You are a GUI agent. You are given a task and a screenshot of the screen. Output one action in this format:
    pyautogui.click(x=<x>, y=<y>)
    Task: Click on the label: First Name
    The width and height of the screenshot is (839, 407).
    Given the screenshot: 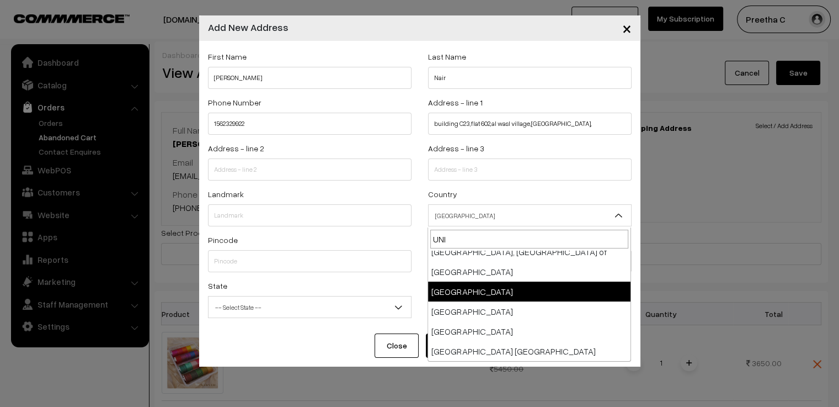 What is the action you would take?
    pyautogui.click(x=227, y=56)
    